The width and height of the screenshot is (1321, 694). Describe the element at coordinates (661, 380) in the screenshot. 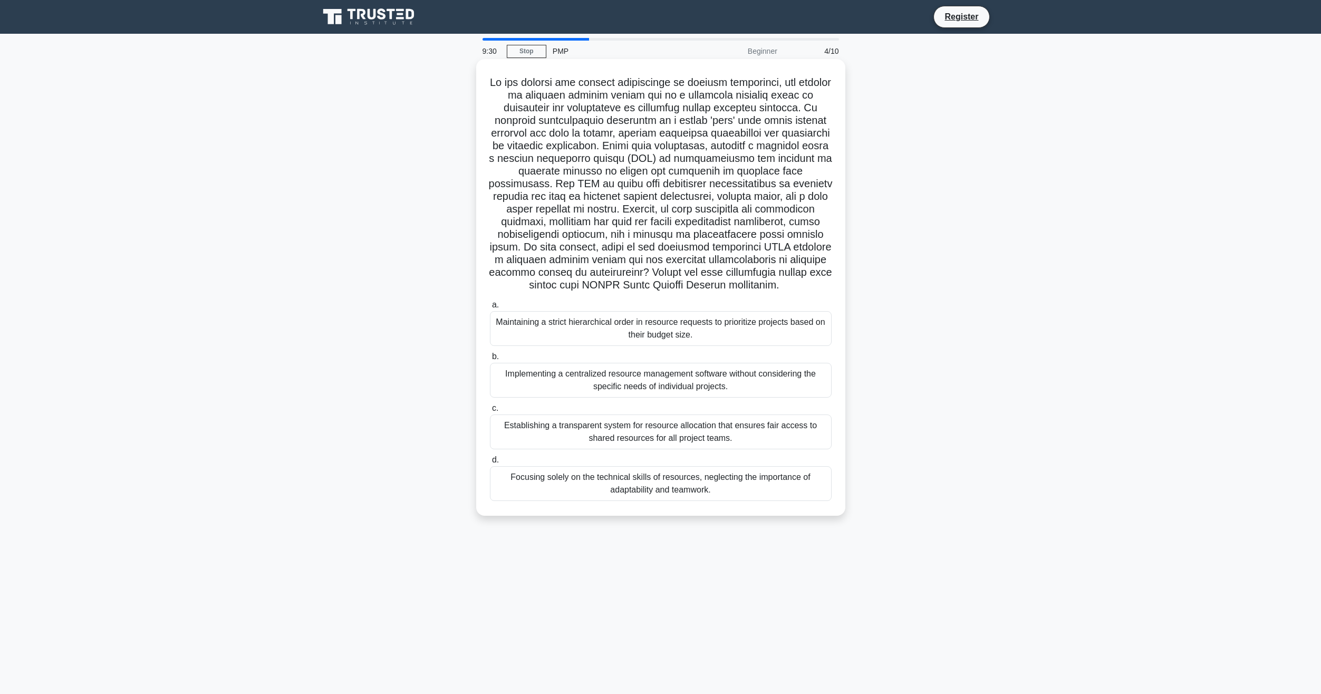

I see `div: Implementing a centralized resource management software without considering the specific needs of...` at that location.